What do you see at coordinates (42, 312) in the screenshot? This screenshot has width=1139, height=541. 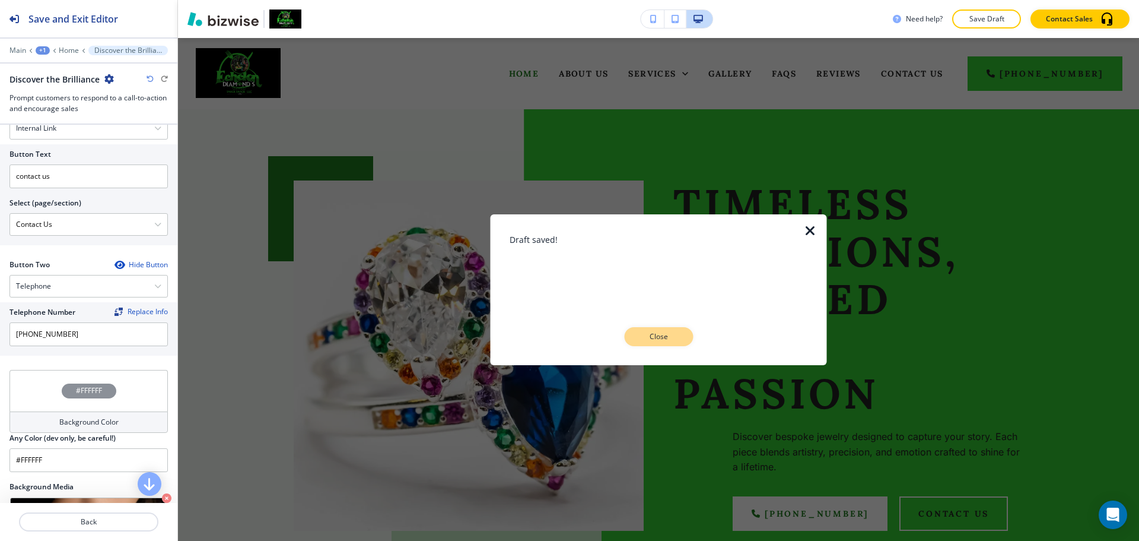 I see `h2: Telephone Number` at bounding box center [42, 312].